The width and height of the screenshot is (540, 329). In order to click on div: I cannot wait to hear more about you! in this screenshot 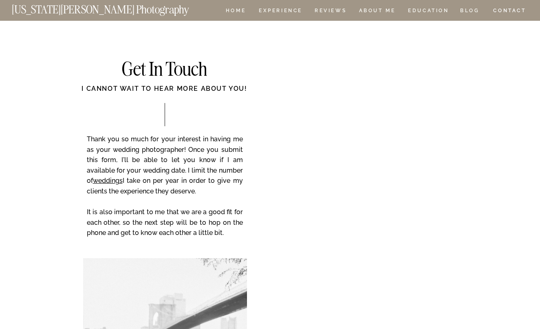, I will do `click(165, 93)`.